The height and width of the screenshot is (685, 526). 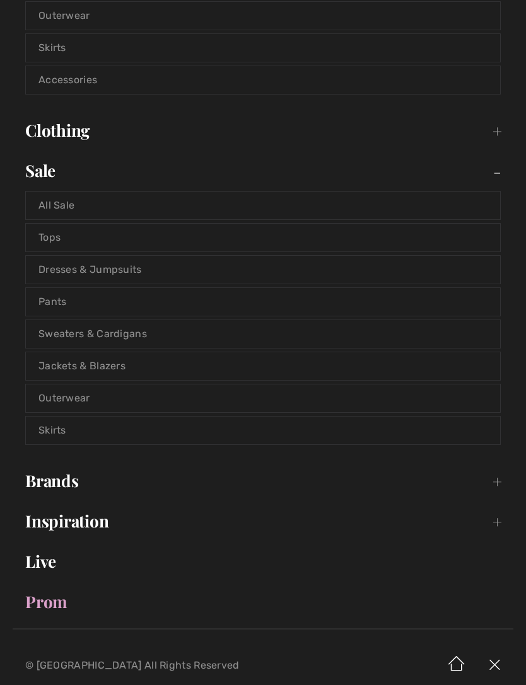 I want to click on a: Live, so click(x=263, y=562).